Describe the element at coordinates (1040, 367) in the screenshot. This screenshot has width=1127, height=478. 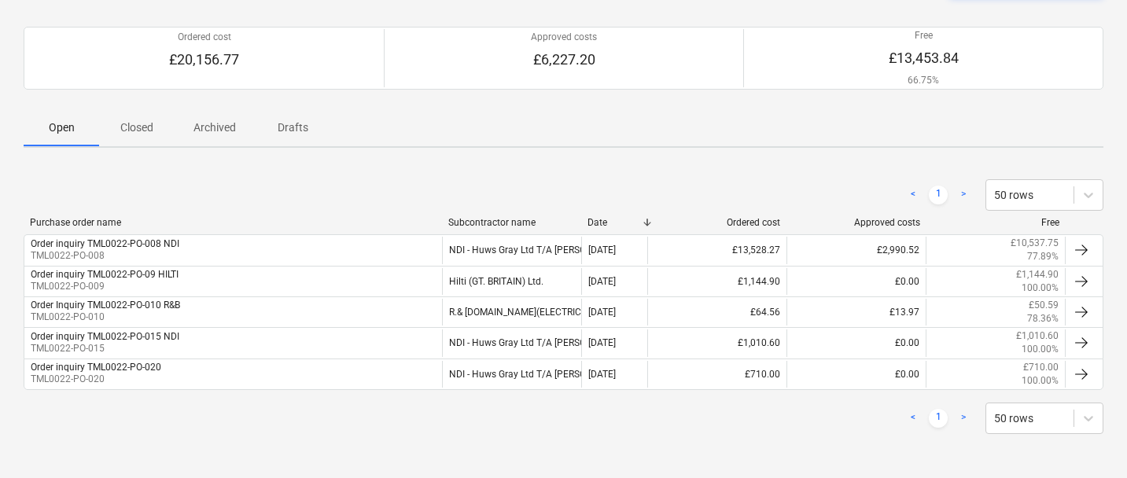
I see `p: £710.00` at that location.